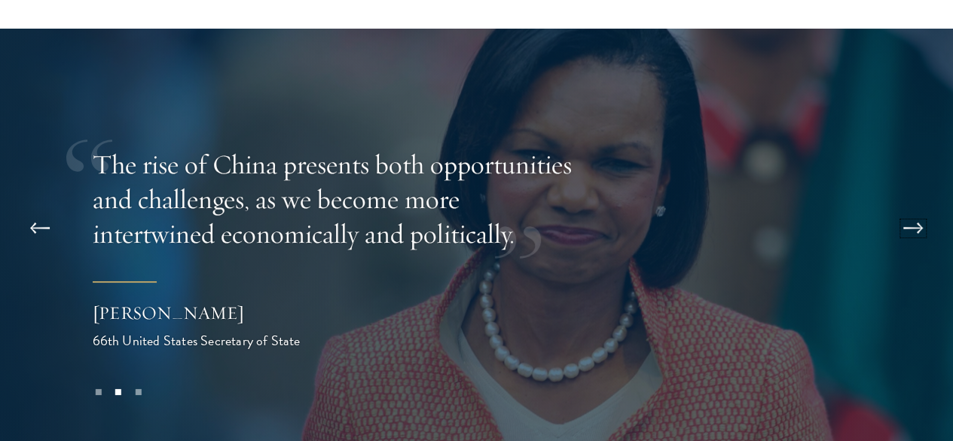 The image size is (953, 441). Describe the element at coordinates (338, 199) in the screenshot. I see `p: The rise of China presents both opportunities and challenges, as we become more intertwined econo...` at that location.